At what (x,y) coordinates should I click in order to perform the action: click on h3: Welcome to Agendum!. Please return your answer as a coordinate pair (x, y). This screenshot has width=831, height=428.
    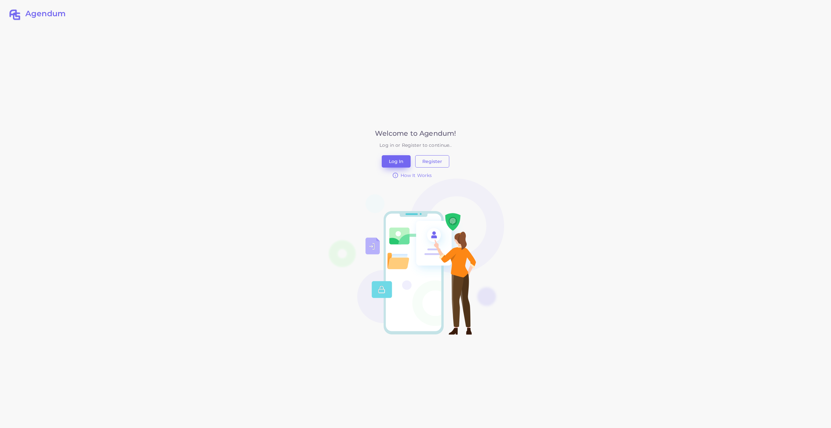
    Looking at the image, I should click on (416, 133).